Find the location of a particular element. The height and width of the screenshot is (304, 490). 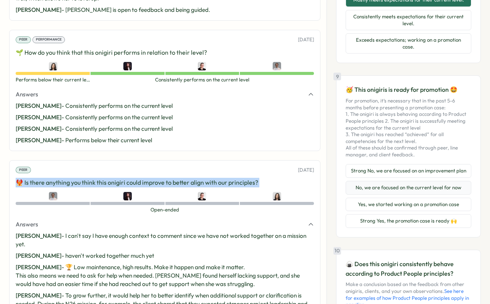

p: 🥳 This onigiris is ready for promotion 🤩 is located at coordinates (408, 89).